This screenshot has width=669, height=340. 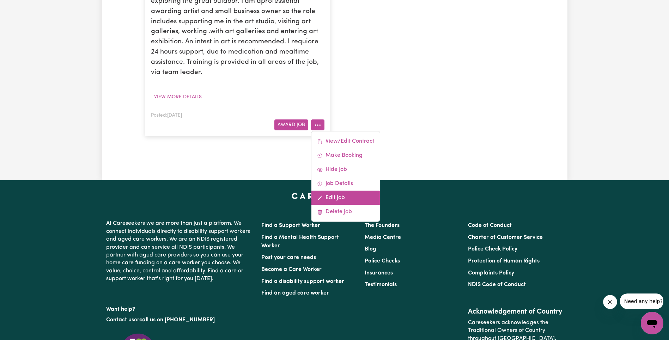 What do you see at coordinates (318, 125) in the screenshot?
I see `button: More options` at bounding box center [318, 125].